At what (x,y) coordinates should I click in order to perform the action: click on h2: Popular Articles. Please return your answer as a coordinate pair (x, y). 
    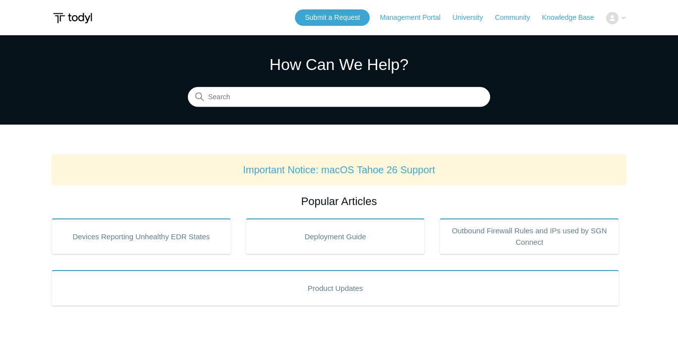
    Looking at the image, I should click on (339, 201).